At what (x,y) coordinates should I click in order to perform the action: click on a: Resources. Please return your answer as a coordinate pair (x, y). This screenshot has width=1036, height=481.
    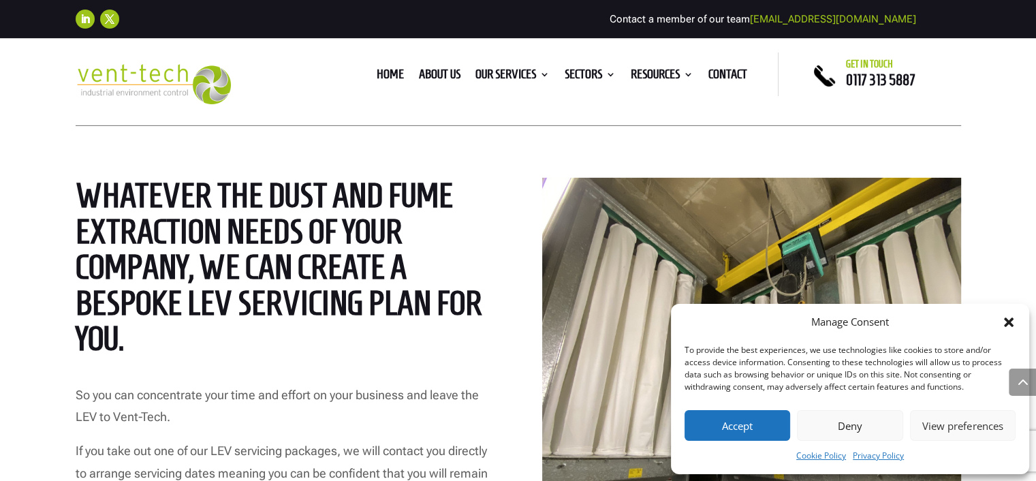
    Looking at the image, I should click on (662, 77).